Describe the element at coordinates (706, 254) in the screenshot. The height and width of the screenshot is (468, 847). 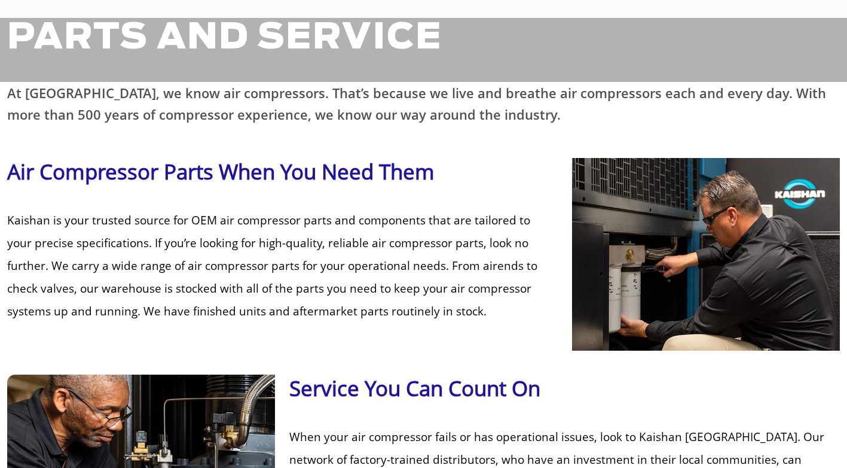
I see `img: kaishan employee` at that location.